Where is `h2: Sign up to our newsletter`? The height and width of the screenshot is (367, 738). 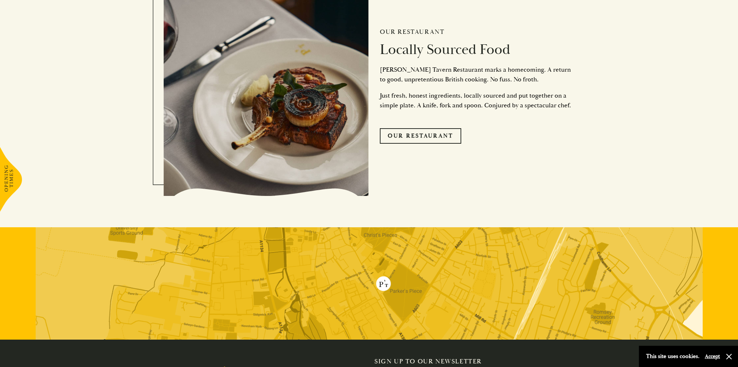
h2: Sign up to our newsletter is located at coordinates (477, 362).